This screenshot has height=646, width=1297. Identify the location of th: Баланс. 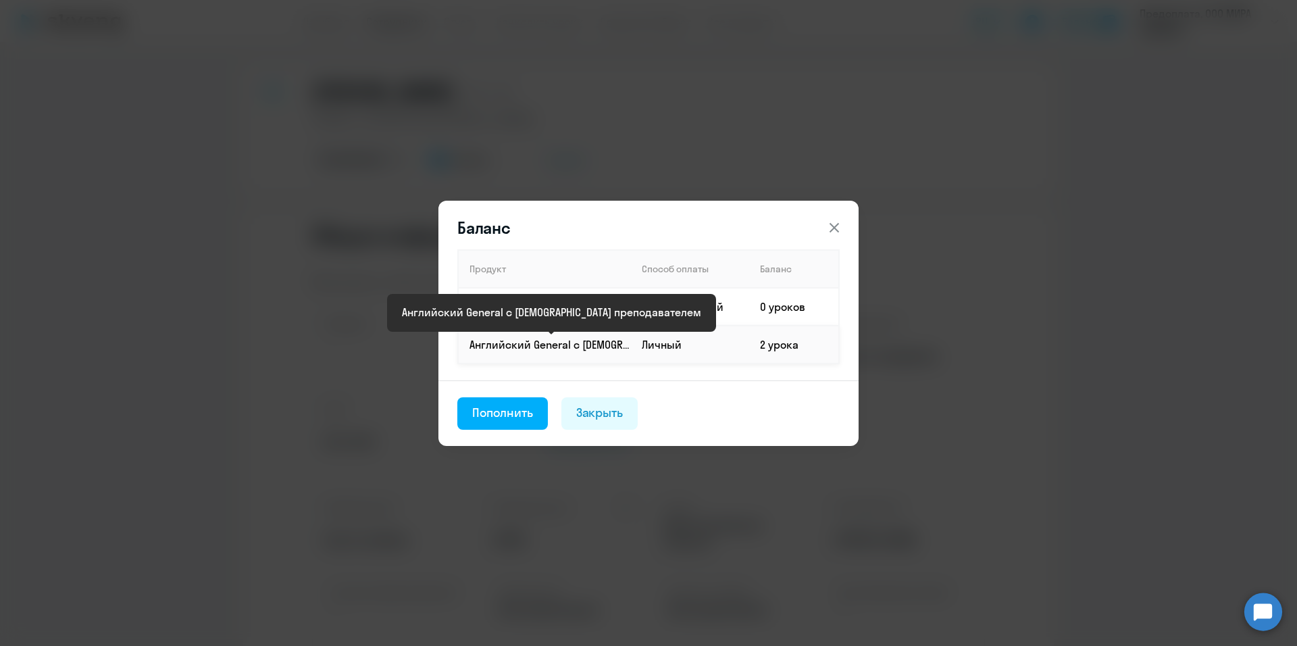
(794, 269).